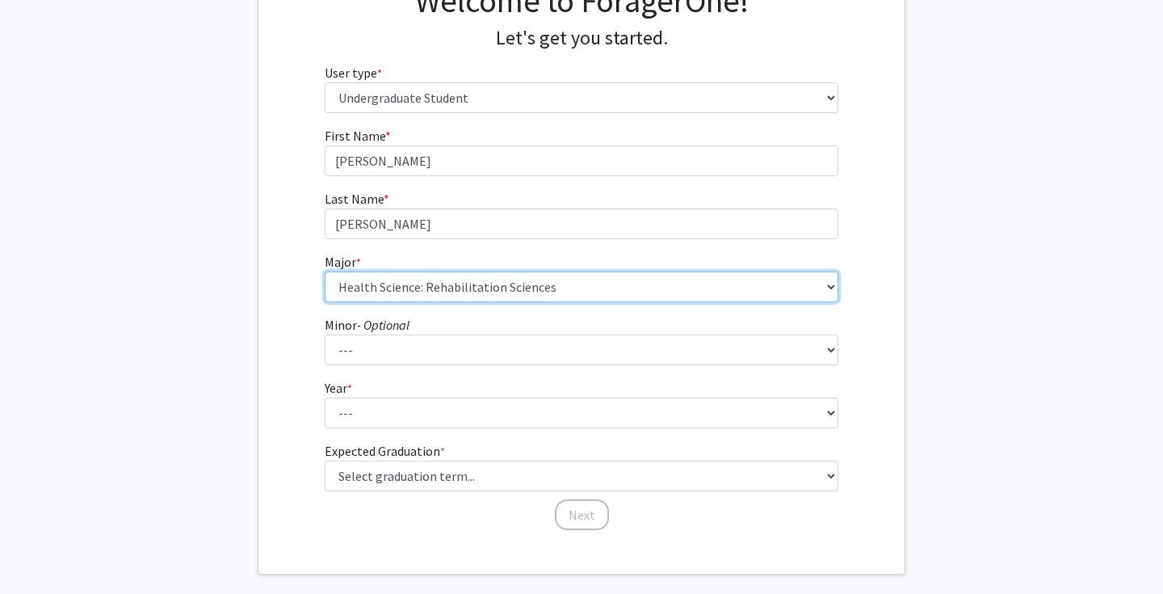 The width and height of the screenshot is (1163, 594). Describe the element at coordinates (582, 38) in the screenshot. I see `h4: Let's get you started.` at that location.